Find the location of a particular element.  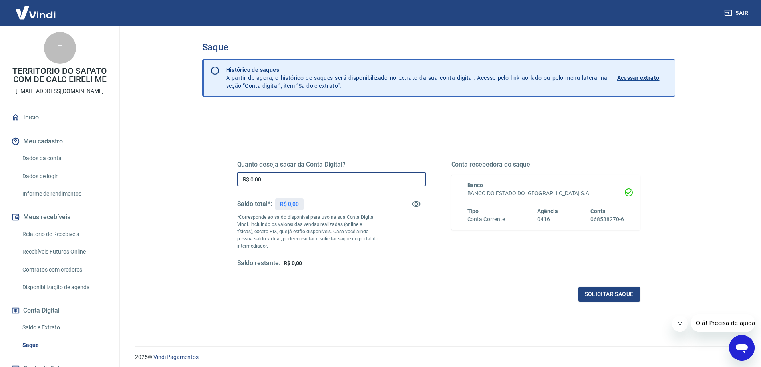

a: Dados da conta is located at coordinates (64, 158).